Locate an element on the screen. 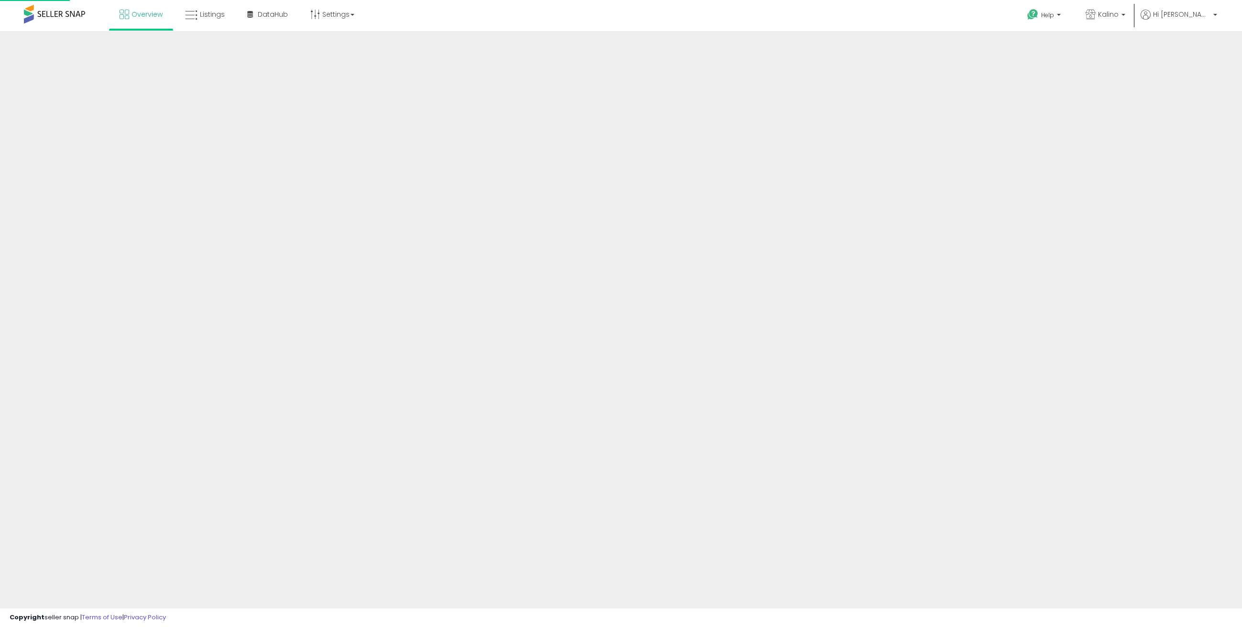 This screenshot has width=1242, height=627. i: Get Help is located at coordinates (1033, 14).